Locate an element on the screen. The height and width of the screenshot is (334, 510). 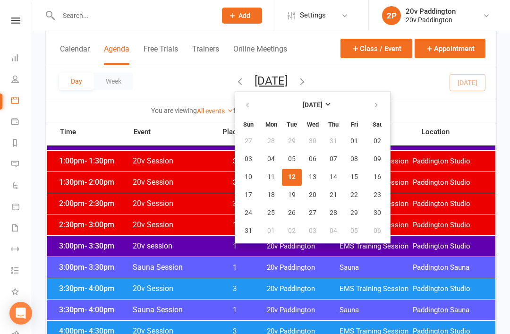
small: Monday is located at coordinates (271, 124).